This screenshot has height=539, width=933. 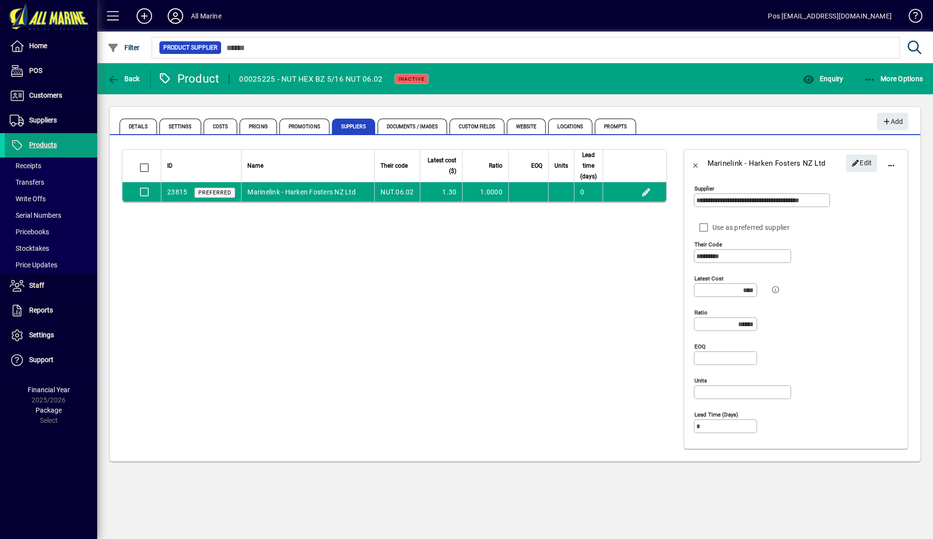 I want to click on span: Add, so click(x=892, y=121).